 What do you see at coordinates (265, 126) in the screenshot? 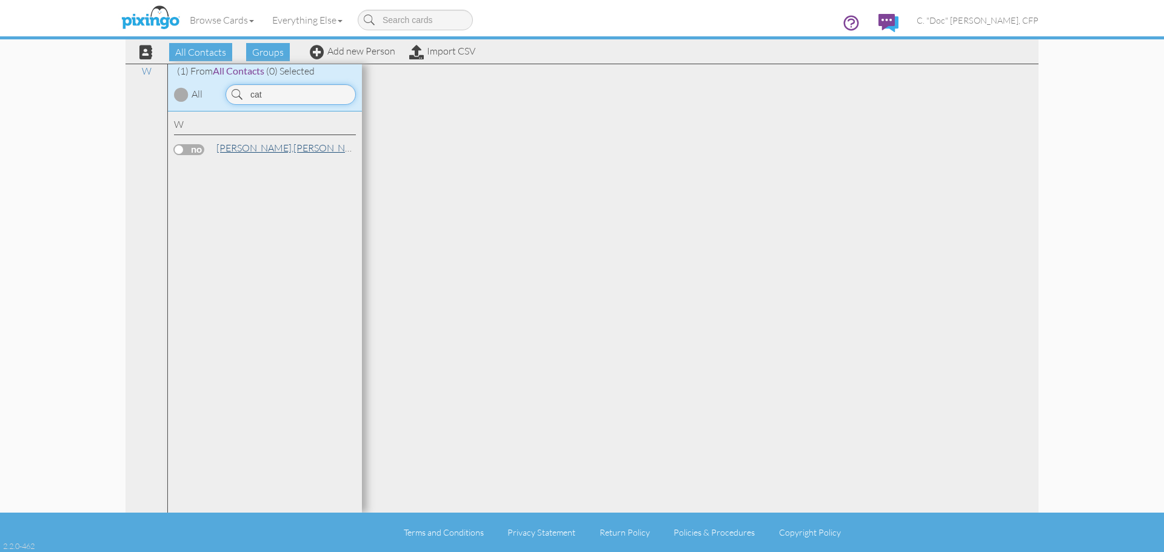
I see `div: W` at bounding box center [265, 126].